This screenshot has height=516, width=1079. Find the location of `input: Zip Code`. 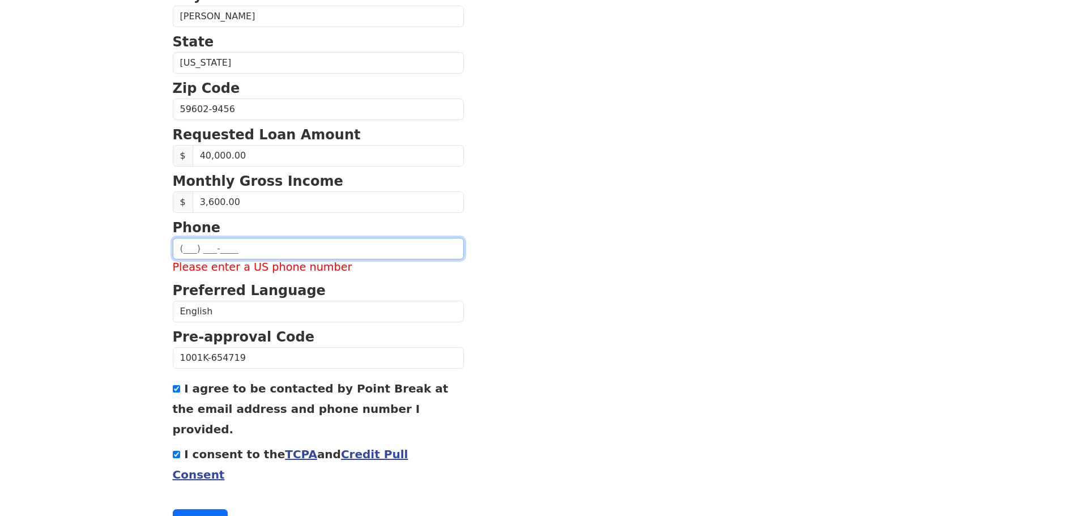

input: Zip Code is located at coordinates (318, 109).